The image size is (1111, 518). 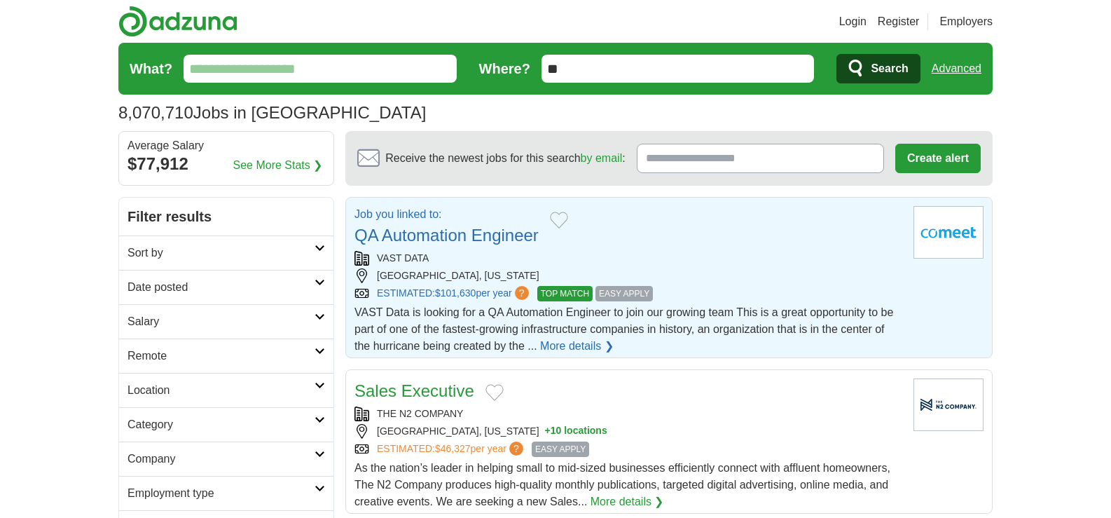 What do you see at coordinates (622, 484) in the screenshot?
I see `span: As the nation’s leader in helping small to mid-sized businesses efficiently connect with affluent...` at bounding box center [622, 484].